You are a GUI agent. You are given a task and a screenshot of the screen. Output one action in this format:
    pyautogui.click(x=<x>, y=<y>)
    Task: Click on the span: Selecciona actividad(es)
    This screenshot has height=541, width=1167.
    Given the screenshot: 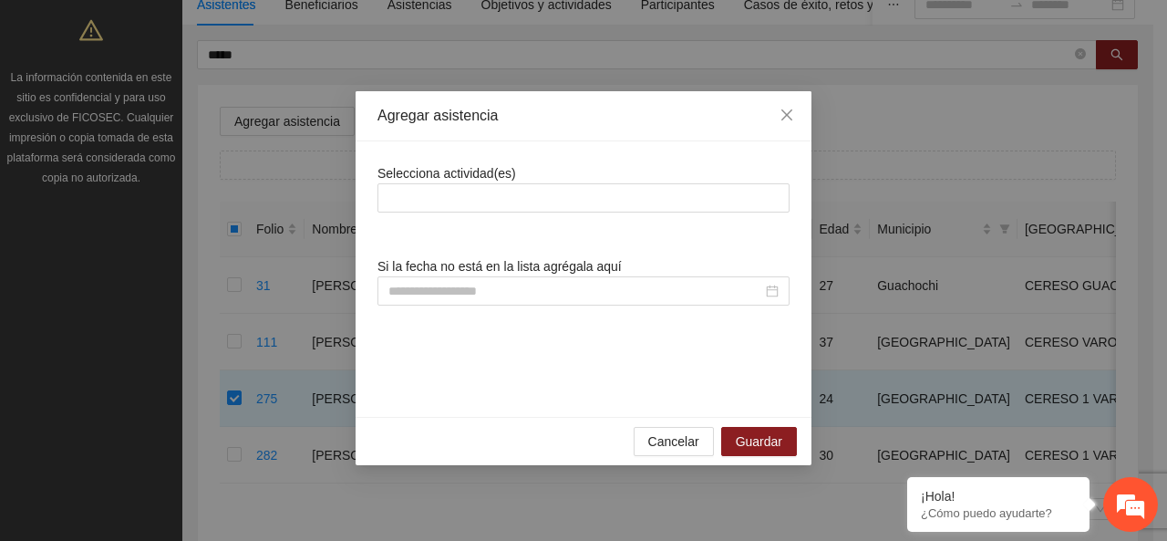 What is the action you would take?
    pyautogui.click(x=447, y=173)
    